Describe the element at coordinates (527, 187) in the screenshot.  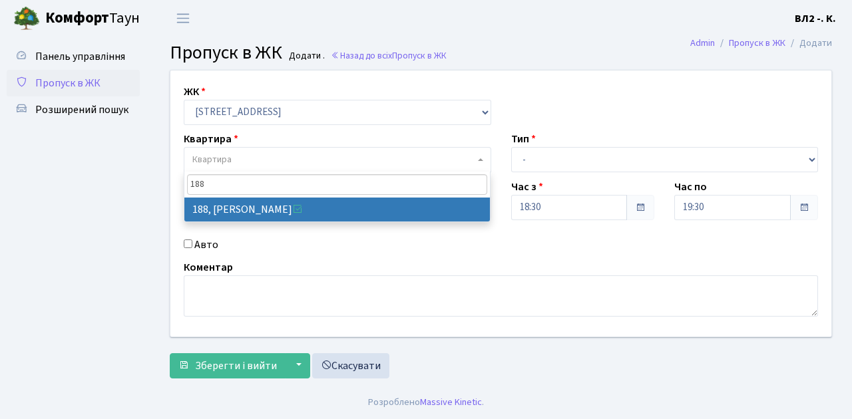
I see `label: Час з` at that location.